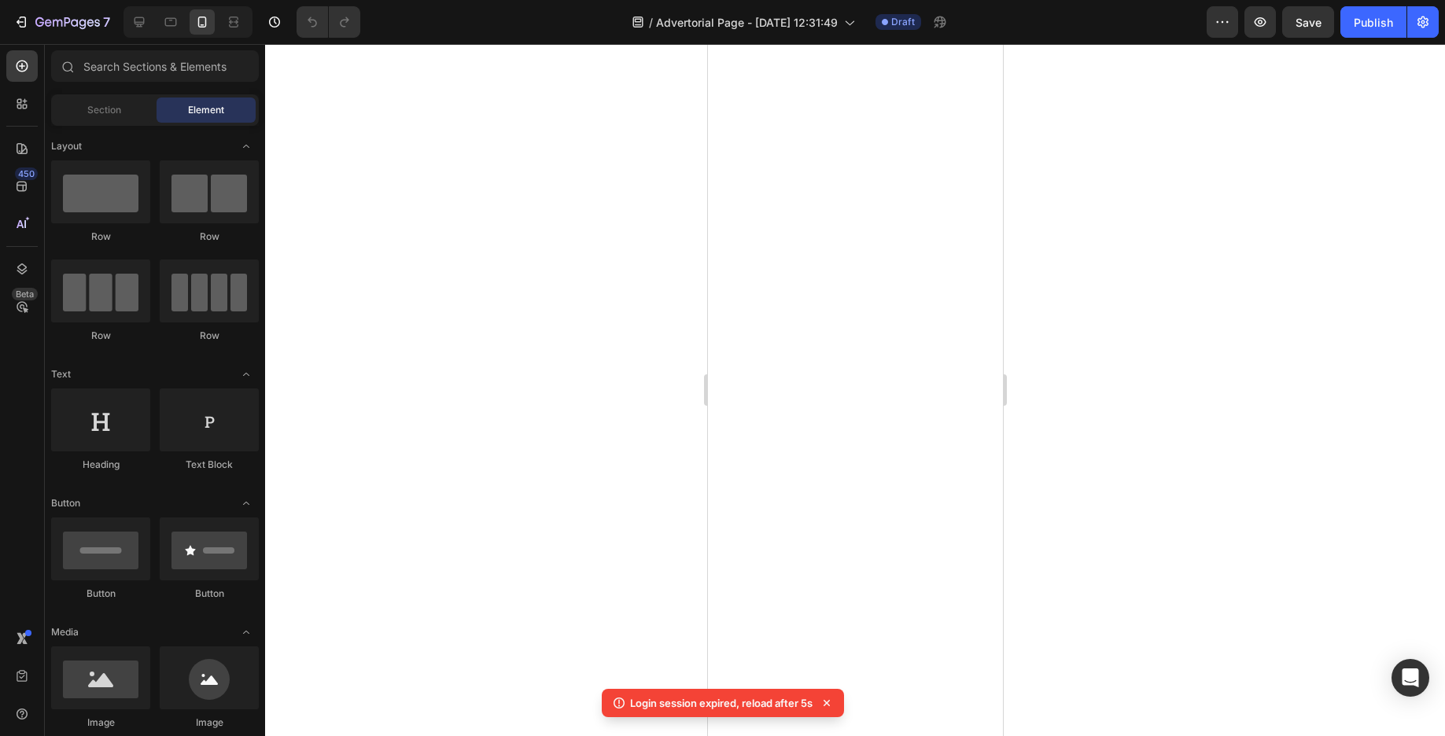 This screenshot has width=1445, height=736. I want to click on span: Button, so click(65, 504).